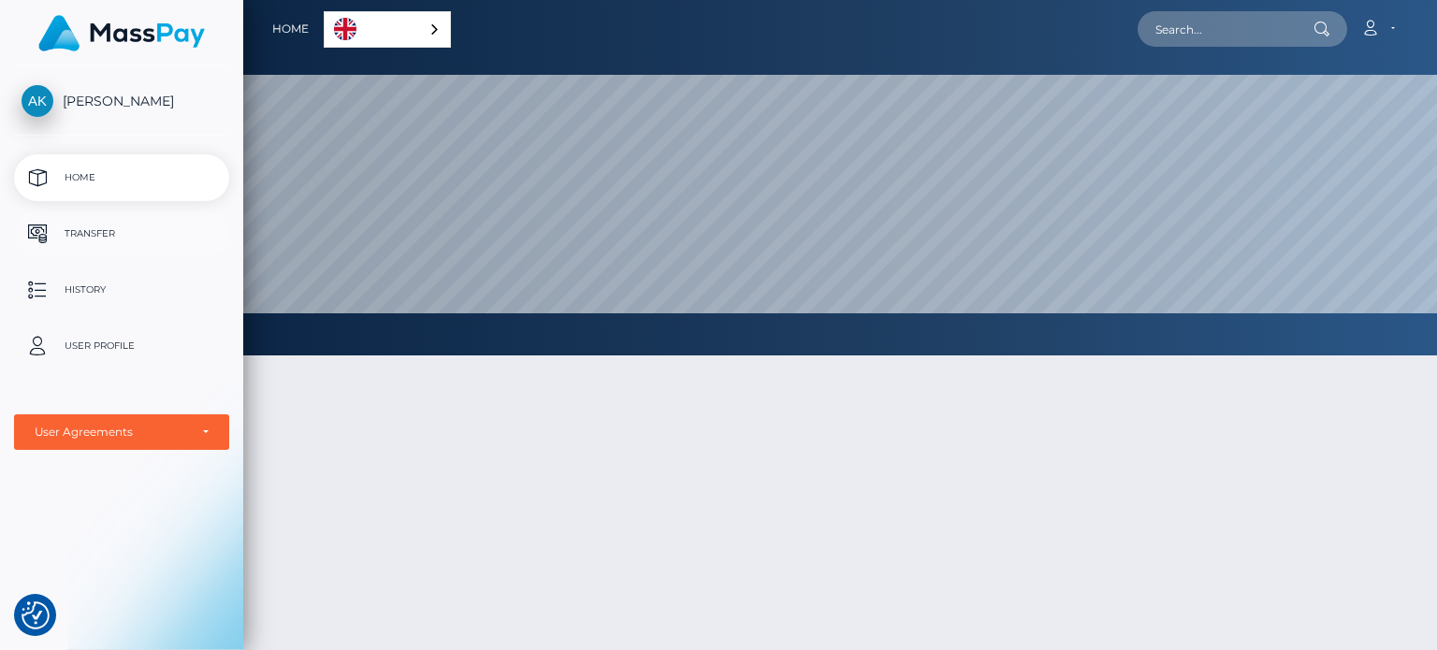  Describe the element at coordinates (111, 432) in the screenshot. I see `div: User Agreements` at that location.